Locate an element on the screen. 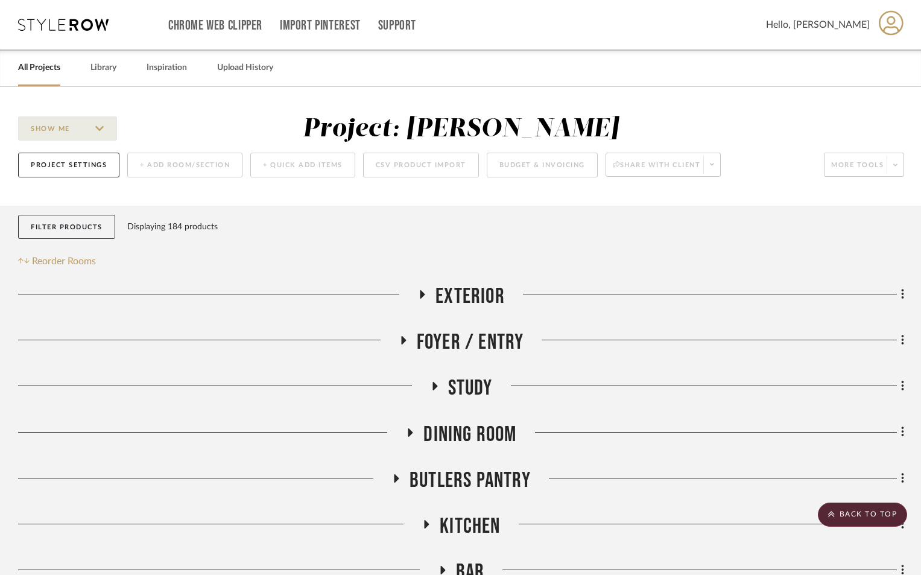 The image size is (921, 575). span: Kitchen is located at coordinates (470, 526).